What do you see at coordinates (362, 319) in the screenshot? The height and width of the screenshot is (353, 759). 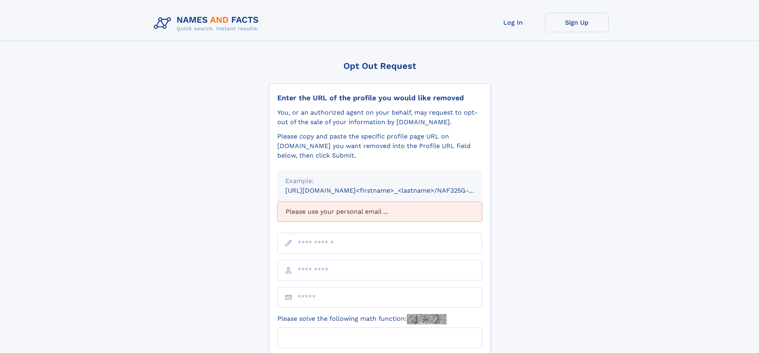 I see `label: Please solve the following math function:` at bounding box center [362, 319].